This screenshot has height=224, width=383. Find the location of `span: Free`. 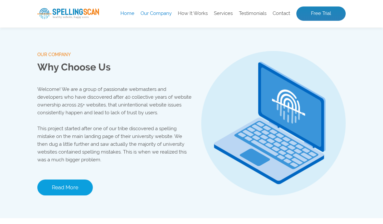

span: Free is located at coordinates (54, 33).